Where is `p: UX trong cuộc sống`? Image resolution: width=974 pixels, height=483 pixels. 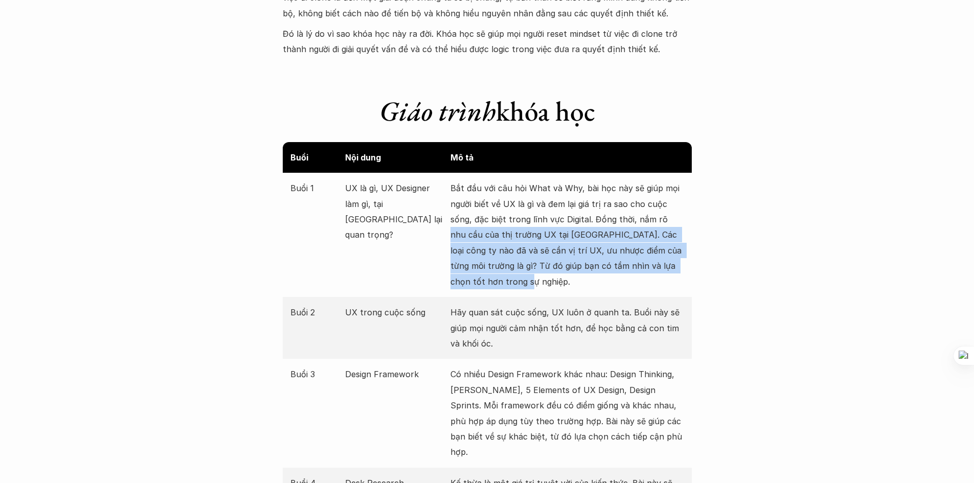 p: UX trong cuộc sống is located at coordinates (395, 312).